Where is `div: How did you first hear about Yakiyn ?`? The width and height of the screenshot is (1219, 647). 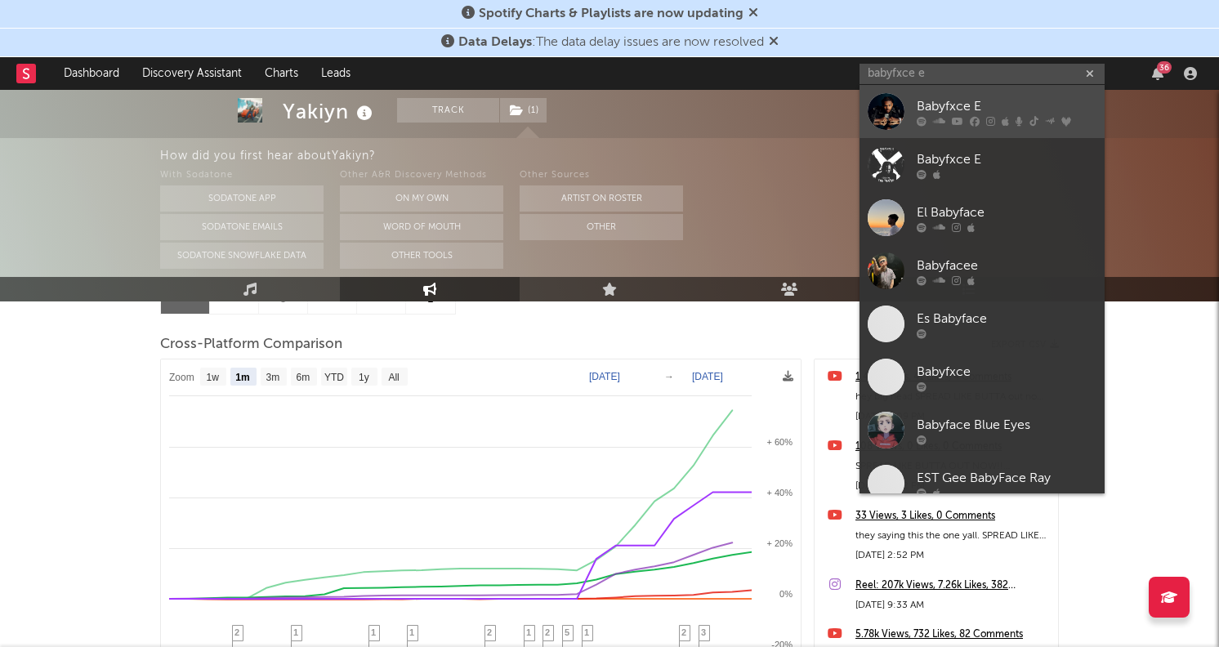 div: How did you first hear about Yakiyn ? is located at coordinates (690, 156).